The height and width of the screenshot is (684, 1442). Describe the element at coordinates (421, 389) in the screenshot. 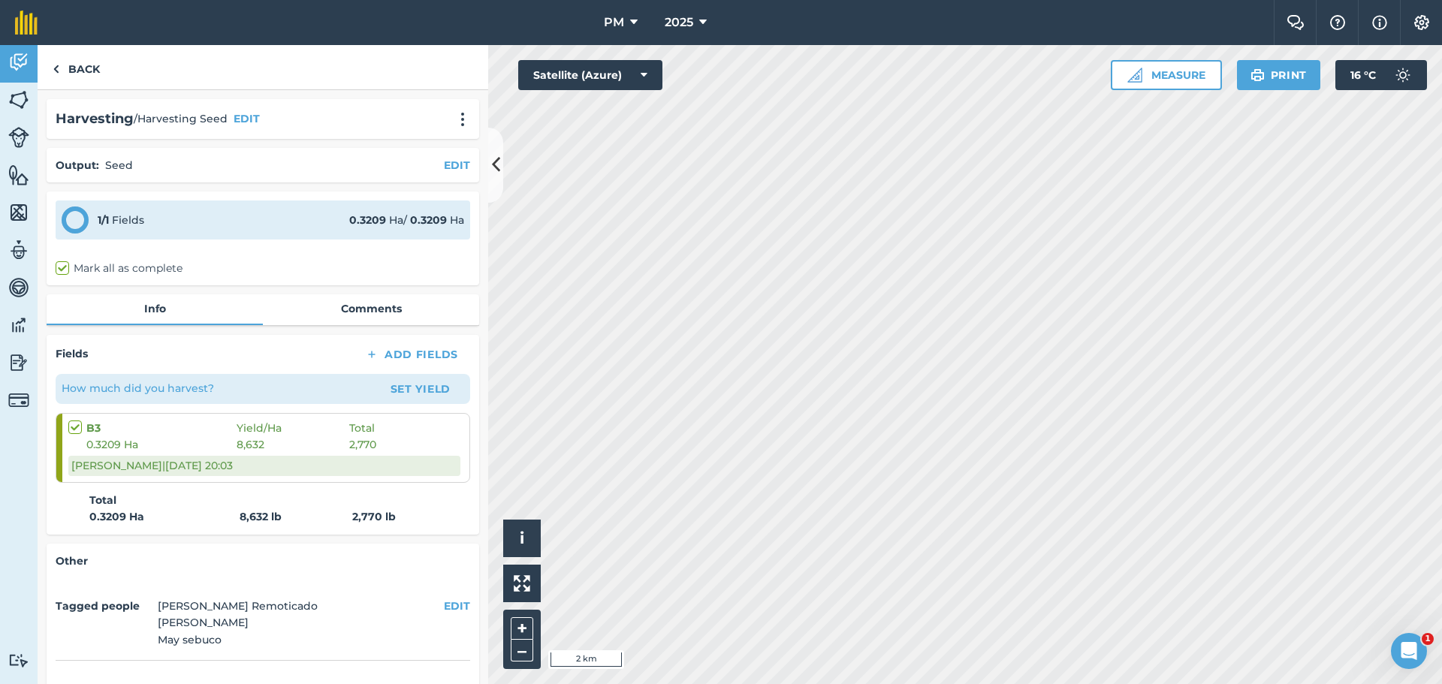

I see `button: Set Yield` at that location.